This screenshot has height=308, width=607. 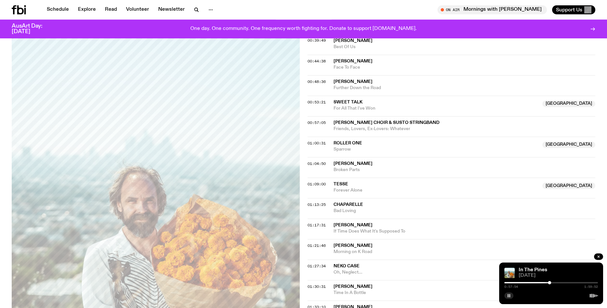 I want to click on span: 01:27:34, so click(x=317, y=266).